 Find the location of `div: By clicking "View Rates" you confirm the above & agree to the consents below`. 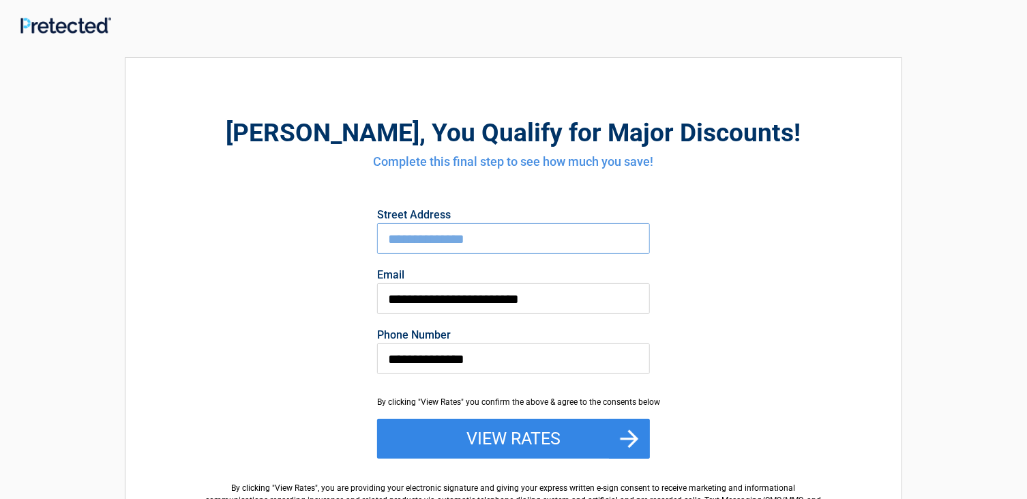

div: By clicking "View Rates" you confirm the above & agree to the consents below is located at coordinates (514, 402).